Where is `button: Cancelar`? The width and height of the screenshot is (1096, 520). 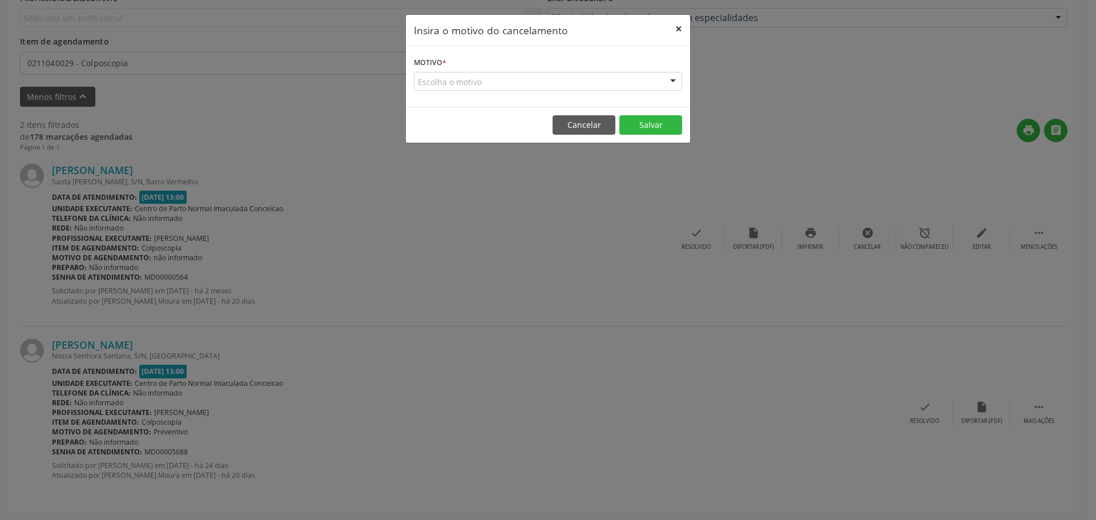 button: Cancelar is located at coordinates (584, 125).